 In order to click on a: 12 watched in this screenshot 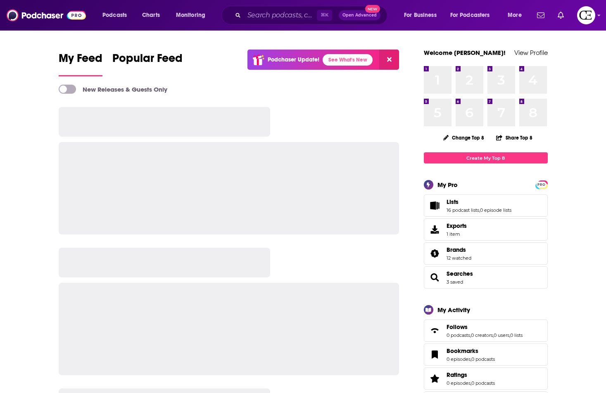, I will do `click(459, 258)`.